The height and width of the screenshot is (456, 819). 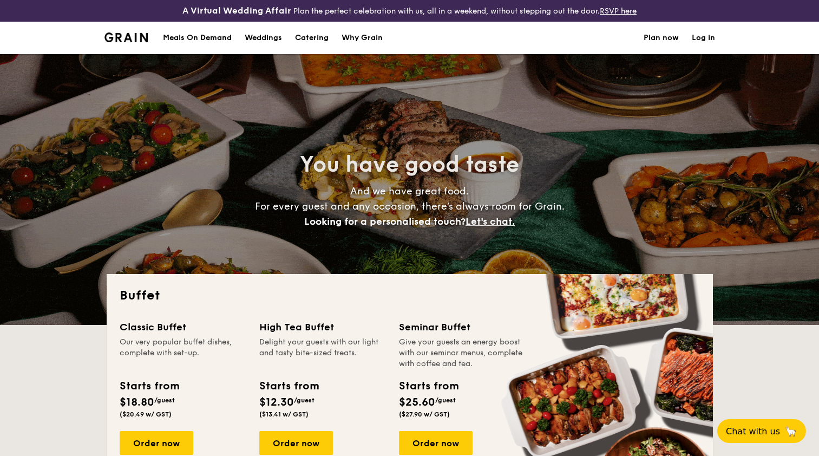 I want to click on div: Give your guests an energy boost with our seminar menus, complete with coffee and tea., so click(x=462, y=353).